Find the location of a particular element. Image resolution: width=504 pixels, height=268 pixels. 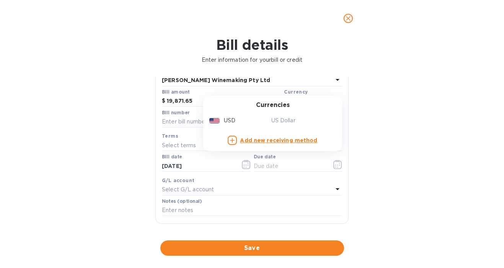

p: Enter information for your bill or credit is located at coordinates (252, 60).